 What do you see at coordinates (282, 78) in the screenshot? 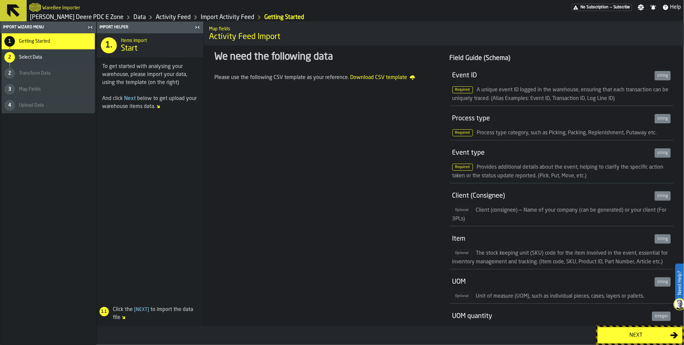
I see `span: Please use the following CSV template as your reference.` at bounding box center [282, 78].